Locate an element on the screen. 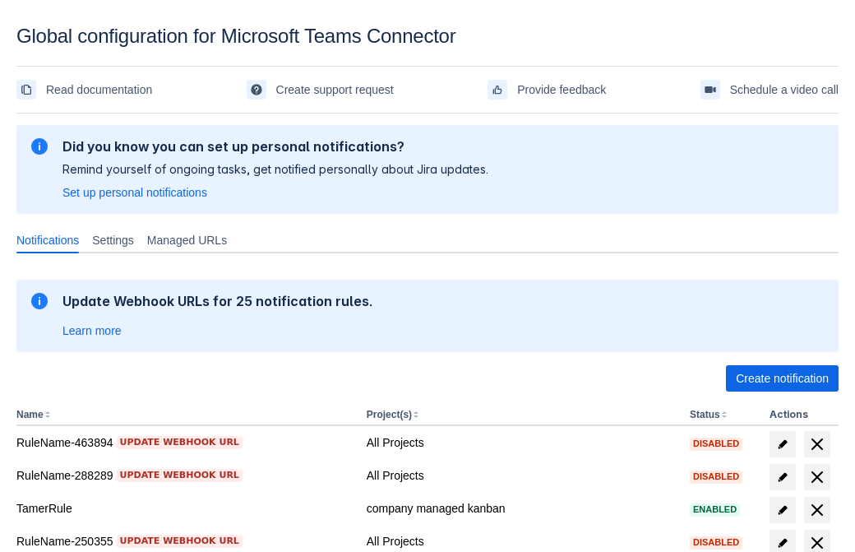  span: Create notification is located at coordinates (782, 378).